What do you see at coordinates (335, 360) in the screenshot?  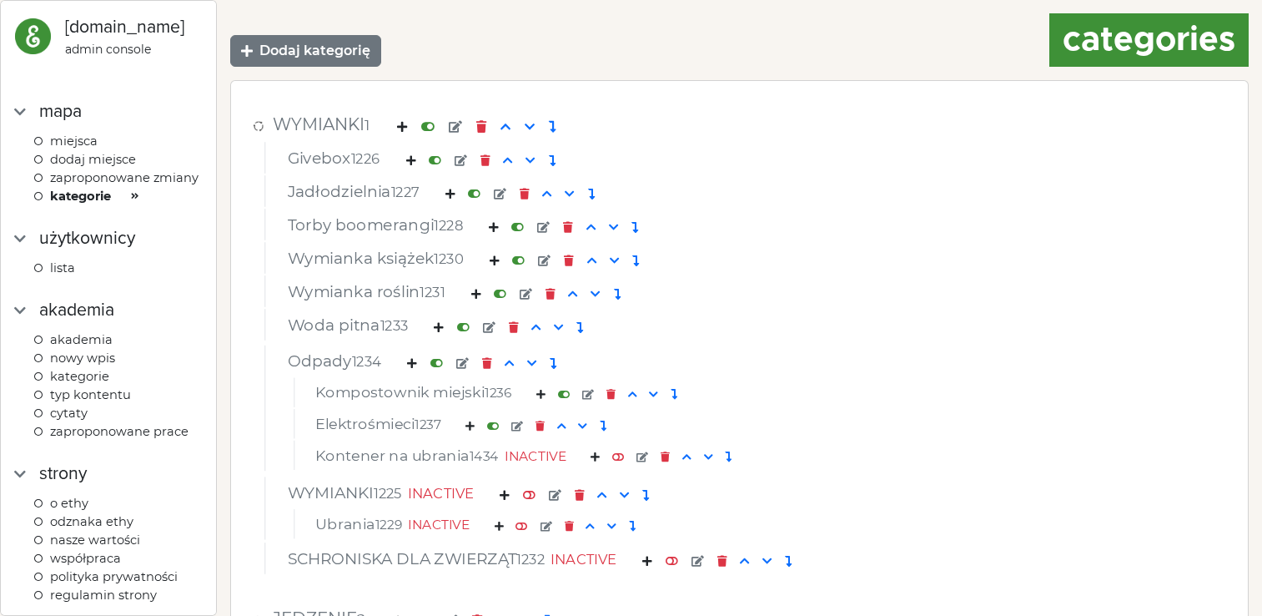 I see `span: Odpady` at bounding box center [335, 360].